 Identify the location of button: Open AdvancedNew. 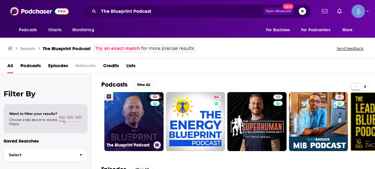
(278, 11).